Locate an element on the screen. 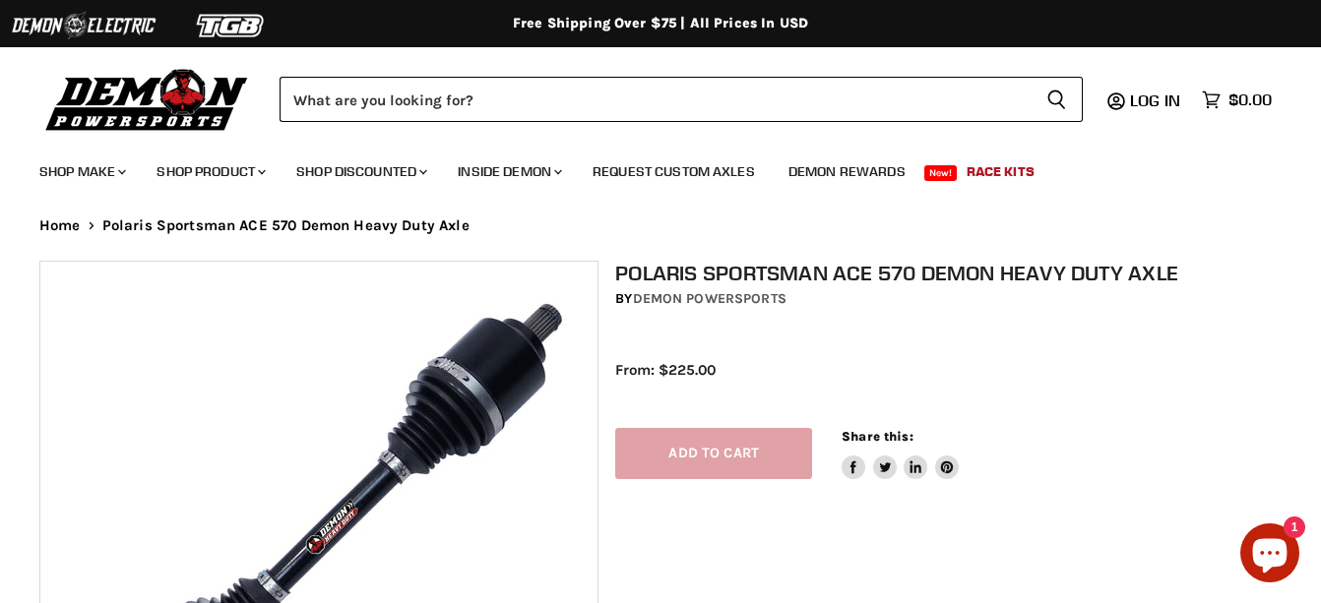 The image size is (1321, 603). a: Demon Powersports is located at coordinates (710, 298).